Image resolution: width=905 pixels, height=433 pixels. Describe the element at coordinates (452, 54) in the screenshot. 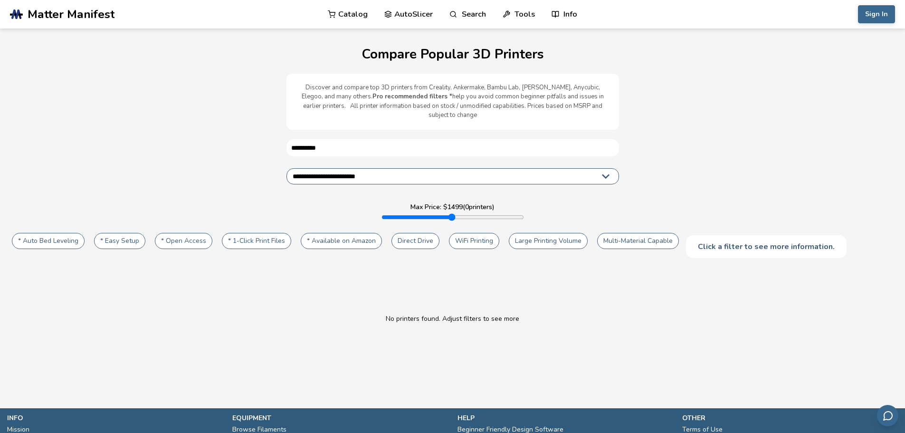

I see `h1: Compare Popular 3D Printers` at that location.